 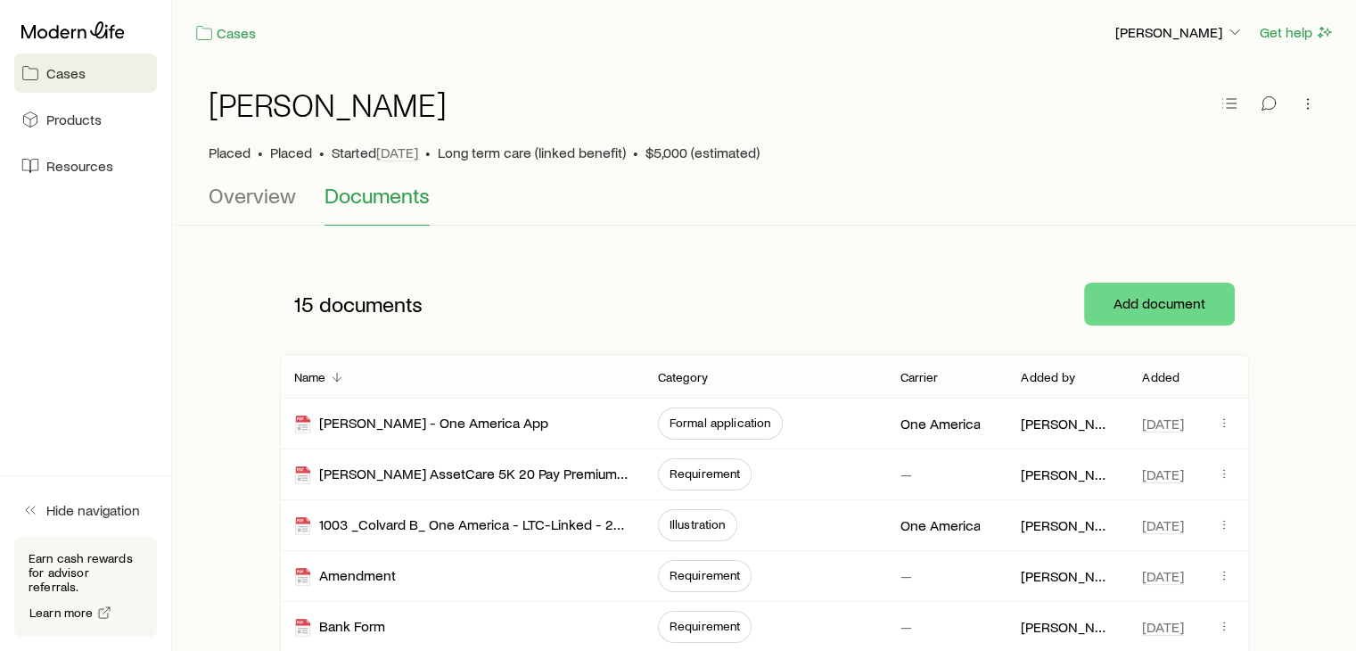 What do you see at coordinates (1159, 304) in the screenshot?
I see `button: Add document` at bounding box center [1159, 304].